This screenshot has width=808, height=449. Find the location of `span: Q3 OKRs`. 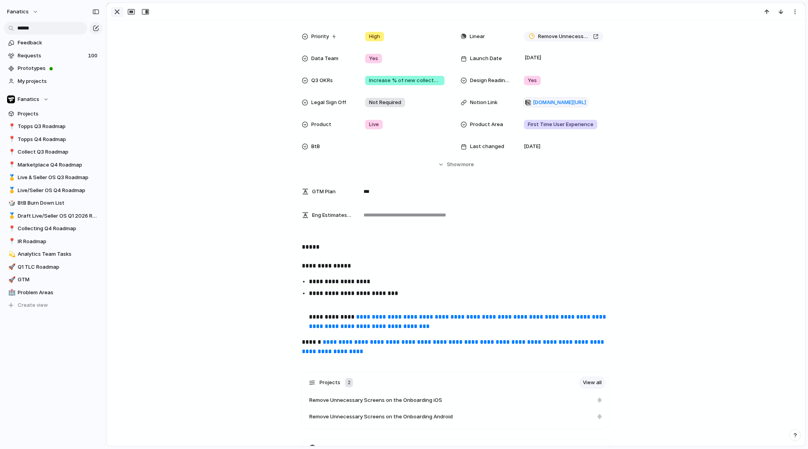

span: Q3 OKRs is located at coordinates (322, 81).